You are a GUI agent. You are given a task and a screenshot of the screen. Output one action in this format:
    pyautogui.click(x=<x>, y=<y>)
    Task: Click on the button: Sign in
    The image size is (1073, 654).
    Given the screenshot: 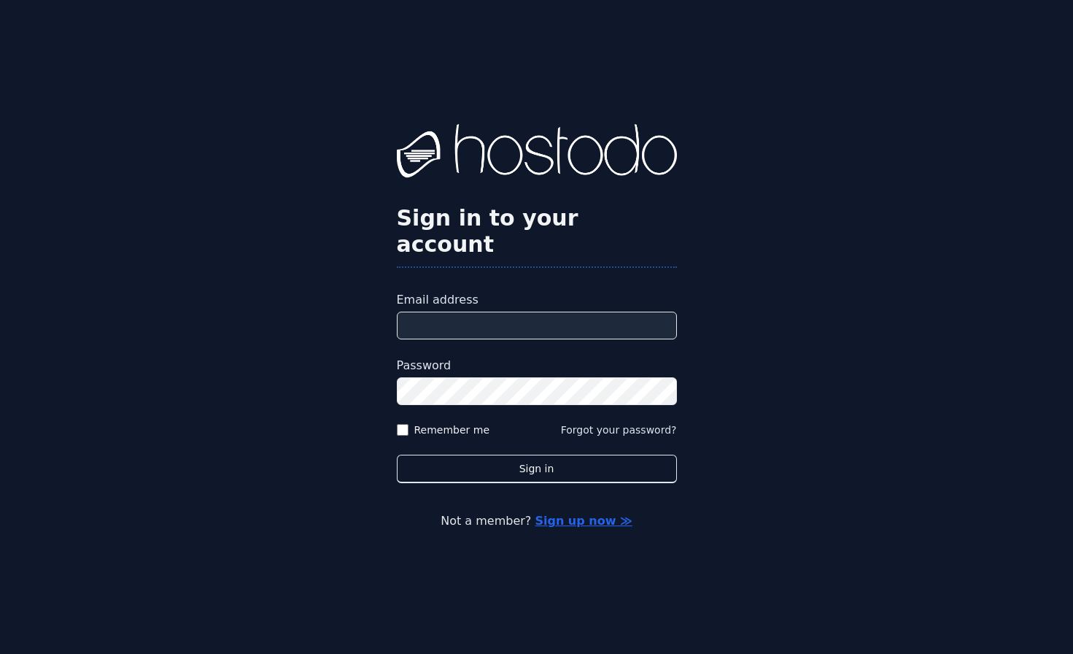 What is the action you would take?
    pyautogui.click(x=537, y=468)
    